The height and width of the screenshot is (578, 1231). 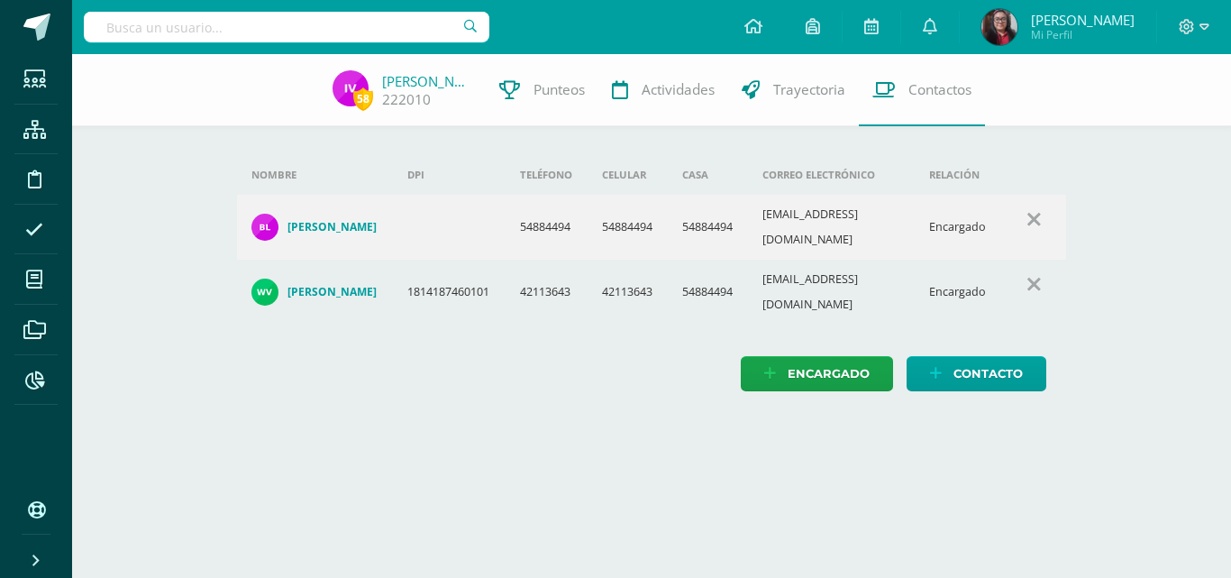 I want to click on th: Correo electrónico, so click(x=831, y=175).